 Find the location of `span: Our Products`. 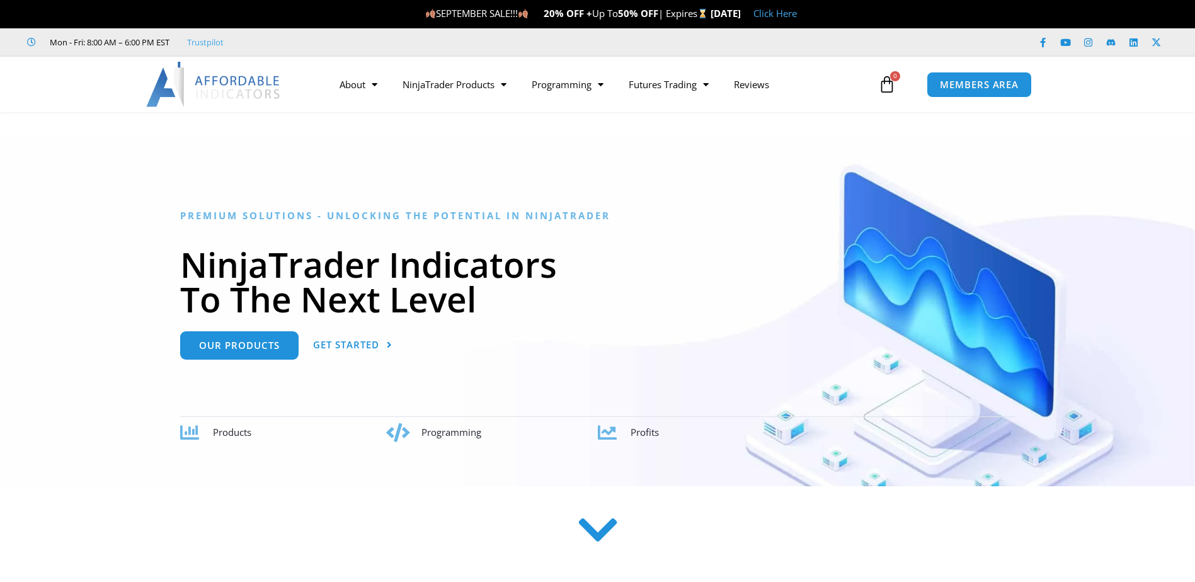

span: Our Products is located at coordinates (239, 345).